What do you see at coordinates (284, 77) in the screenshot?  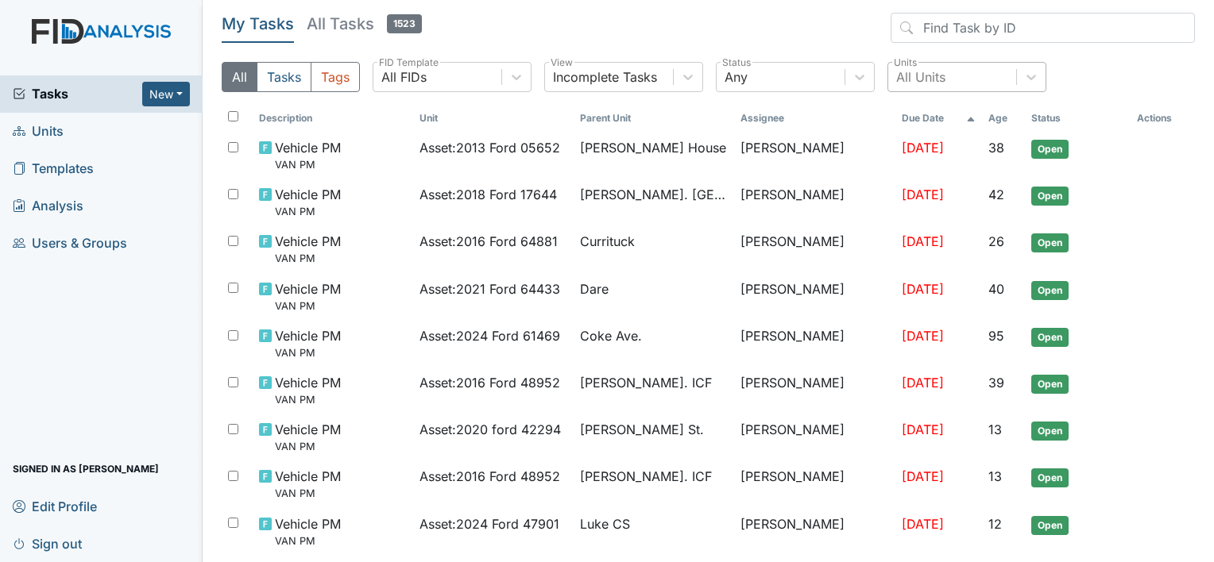 I see `button: Tasks` at bounding box center [284, 77].